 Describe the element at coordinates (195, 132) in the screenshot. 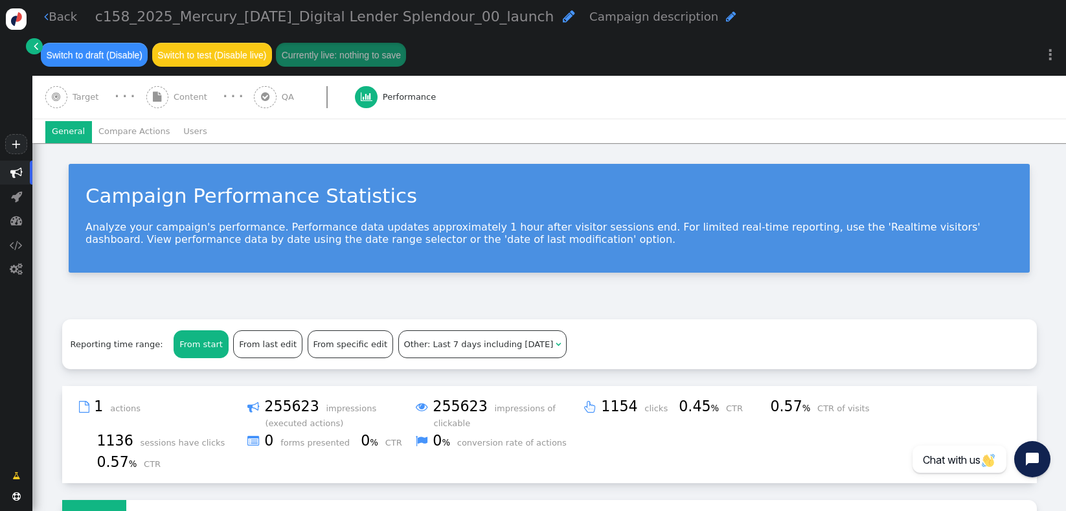

I see `li: Users` at that location.